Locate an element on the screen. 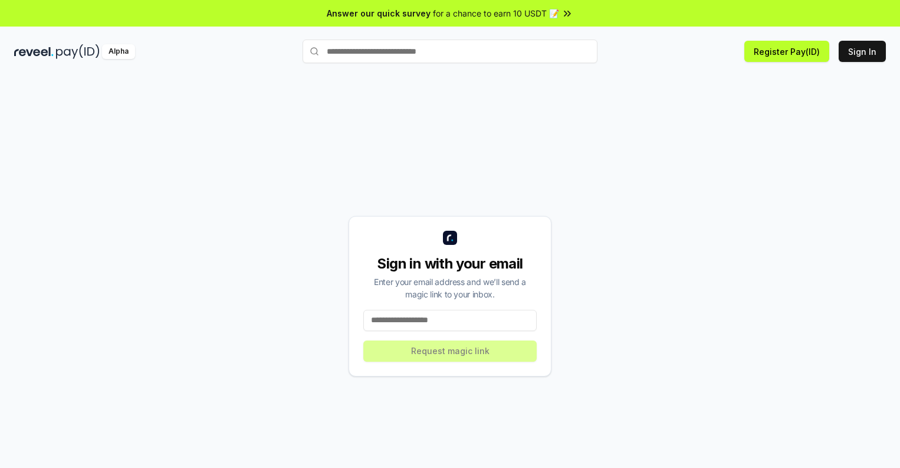 This screenshot has width=900, height=468. img: reveel_dark is located at coordinates (34, 51).